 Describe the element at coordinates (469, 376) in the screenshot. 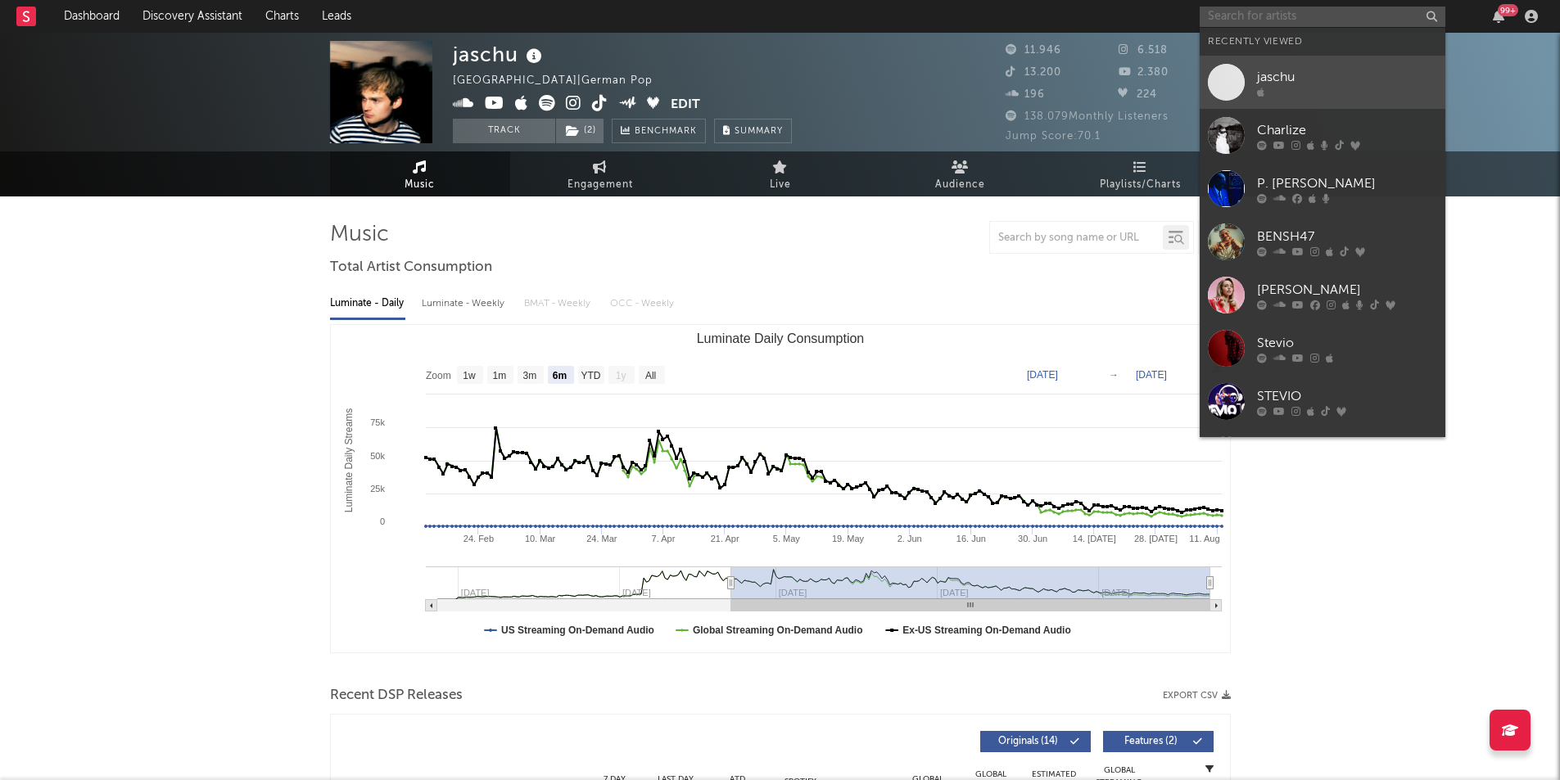

I see `text: 1w` at that location.